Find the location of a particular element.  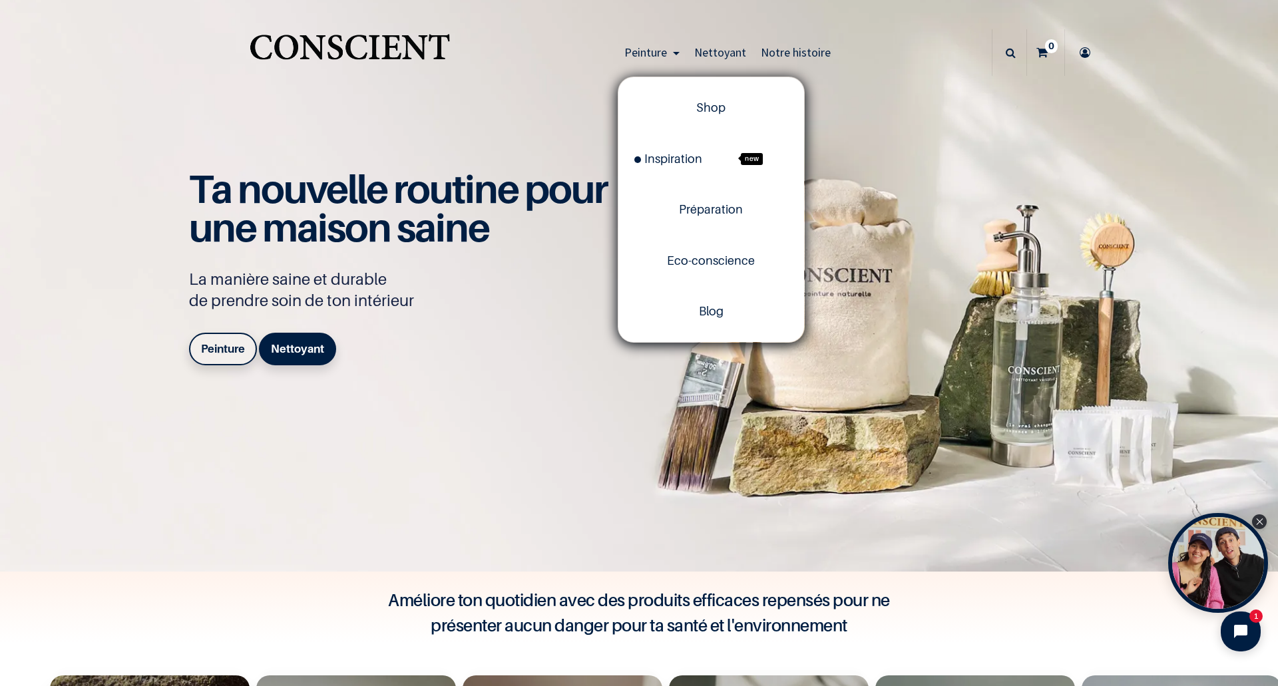

img: Conscient is located at coordinates (349, 53).